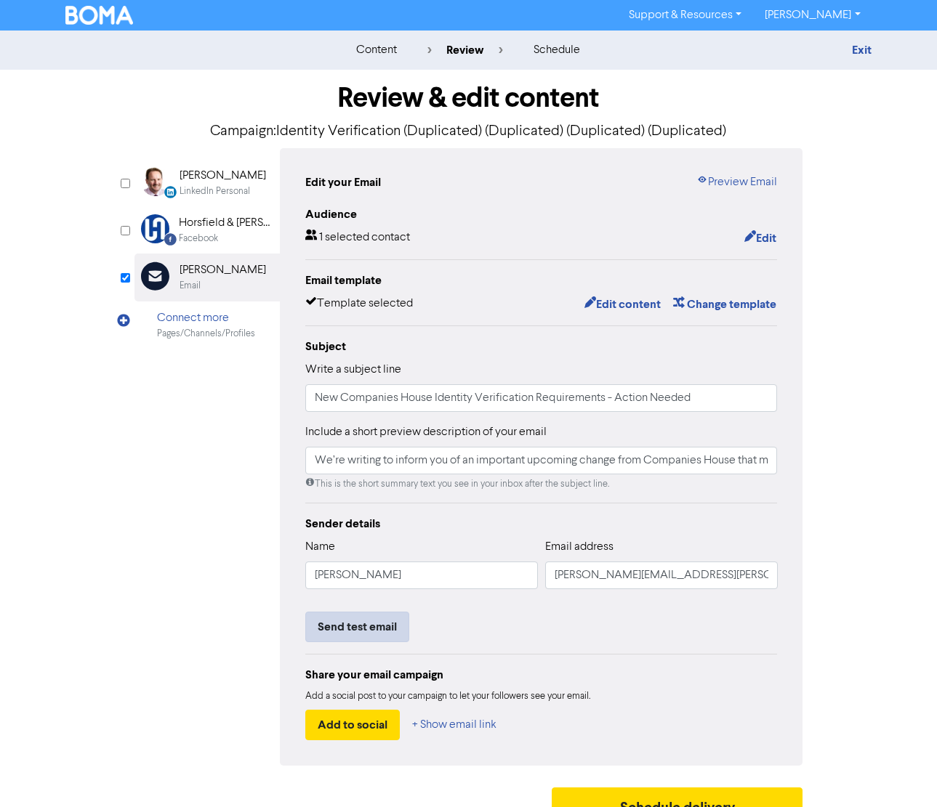 The height and width of the screenshot is (807, 937). What do you see at coordinates (343, 182) in the screenshot?
I see `div: Edit your Email` at bounding box center [343, 182].